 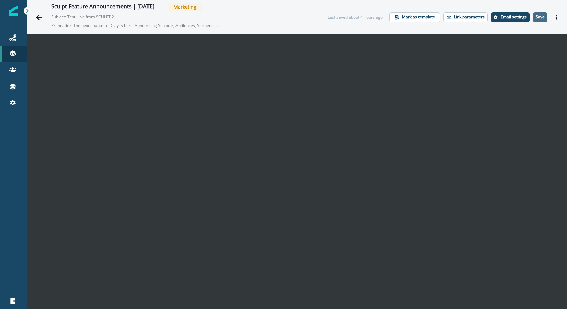 I want to click on button: Go back, so click(x=39, y=17).